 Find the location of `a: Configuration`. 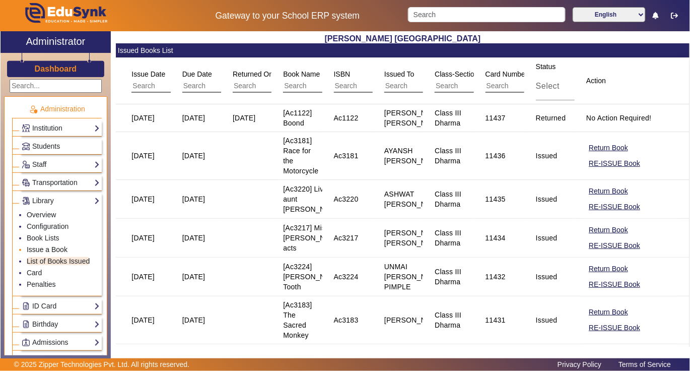

a: Configuration is located at coordinates (47, 226).